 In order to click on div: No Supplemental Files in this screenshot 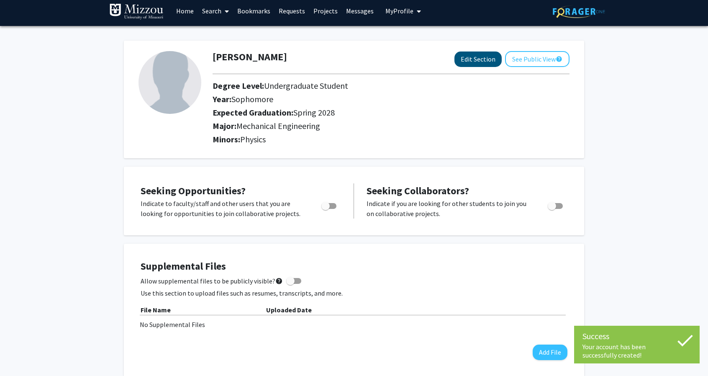, I will do `click(354, 324)`.